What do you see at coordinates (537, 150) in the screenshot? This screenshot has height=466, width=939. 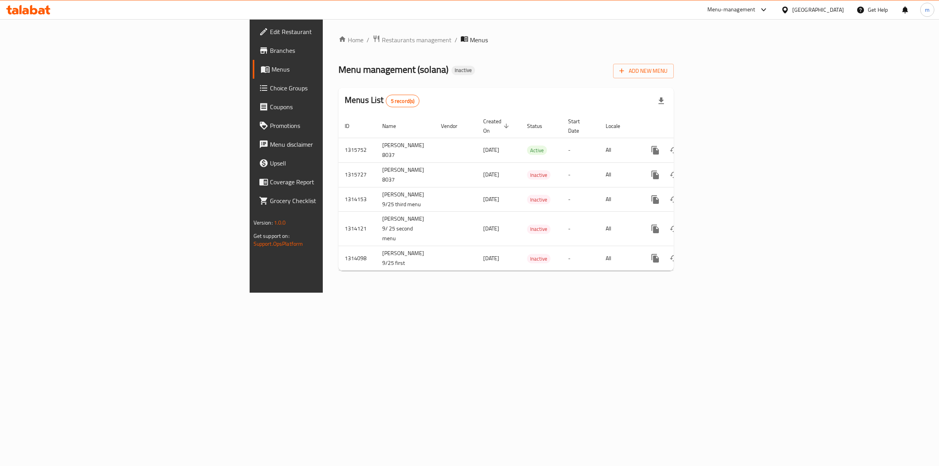 I see `span: Active` at bounding box center [537, 150].